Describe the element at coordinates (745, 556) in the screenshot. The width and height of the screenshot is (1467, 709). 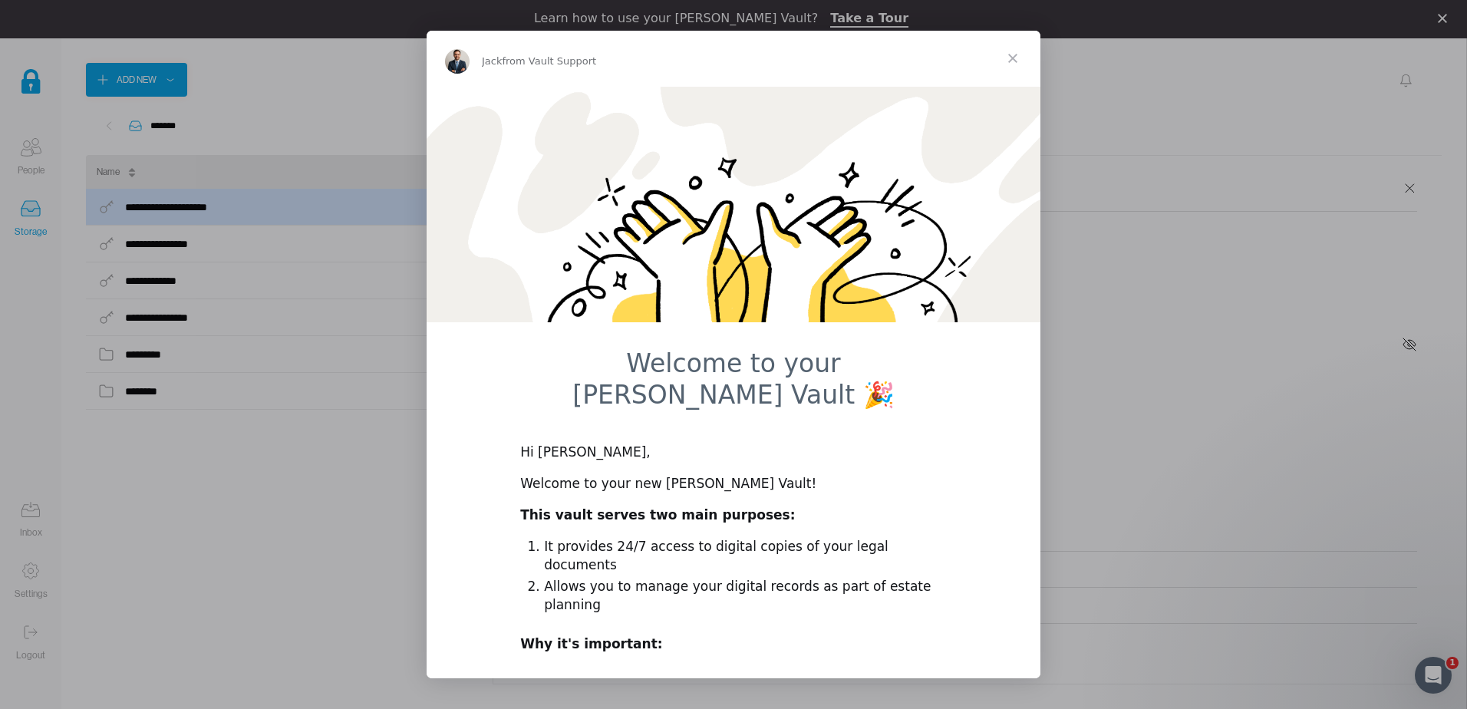
I see `li: It provides 24/7 access to digital copies of your legal documents` at that location.